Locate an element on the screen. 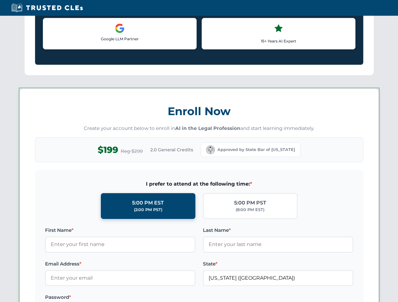 The height and width of the screenshot is (302, 398). span: Reg $299 is located at coordinates (132, 151).